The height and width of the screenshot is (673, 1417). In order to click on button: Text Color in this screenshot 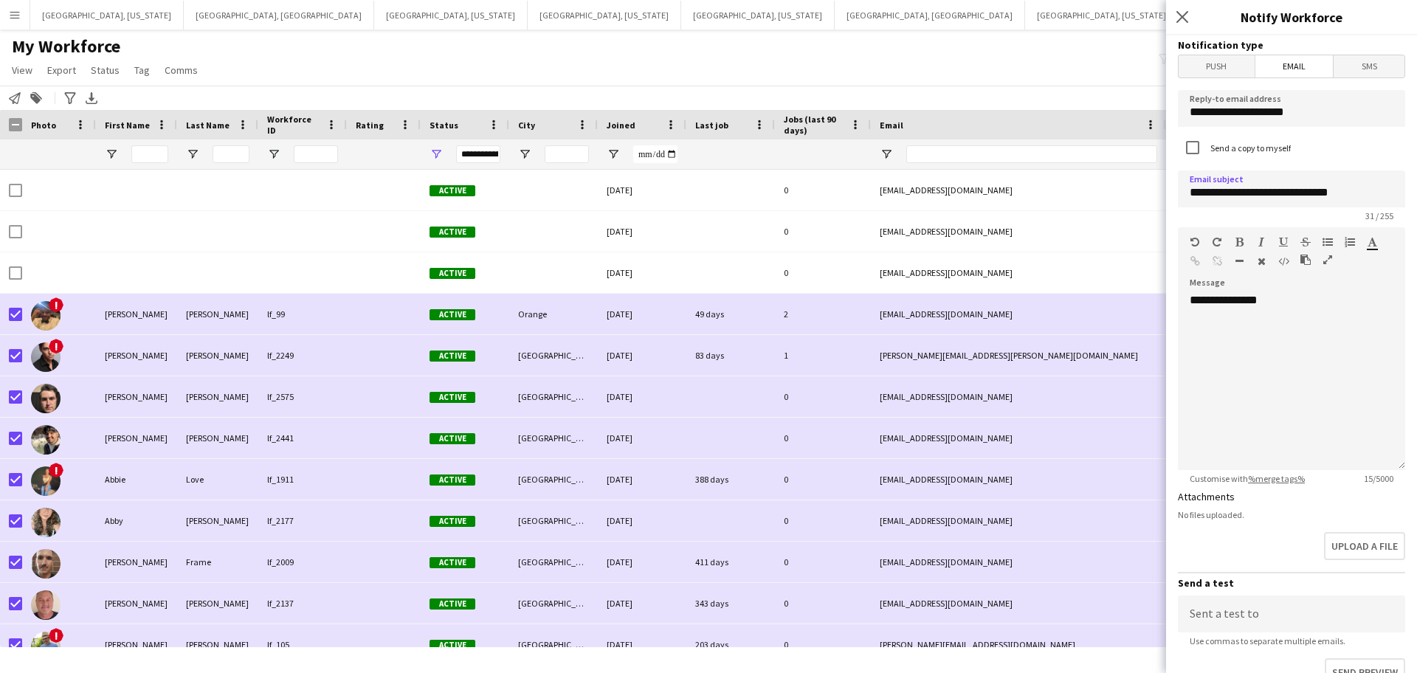, I will do `click(1372, 242)`.